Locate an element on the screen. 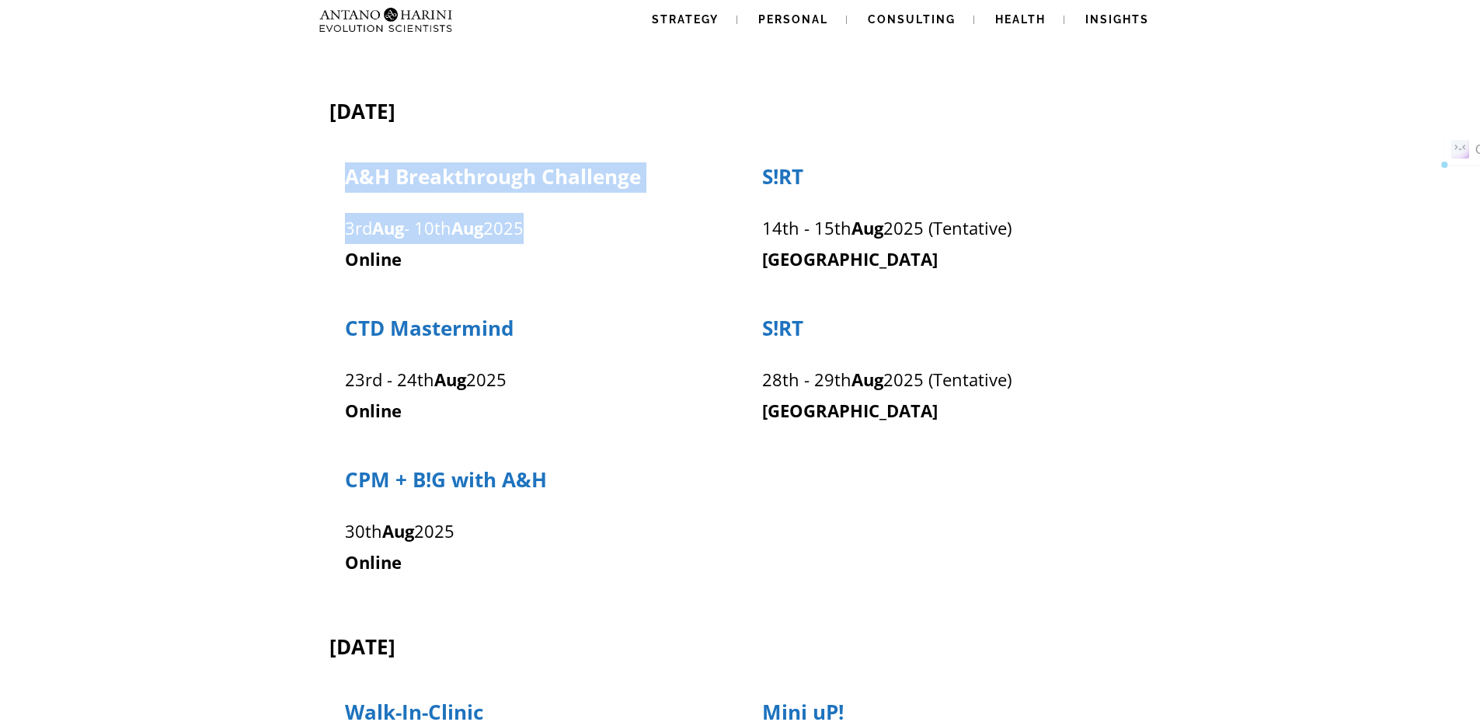 This screenshot has width=1480, height=722. span: Insights is located at coordinates (1117, 19).